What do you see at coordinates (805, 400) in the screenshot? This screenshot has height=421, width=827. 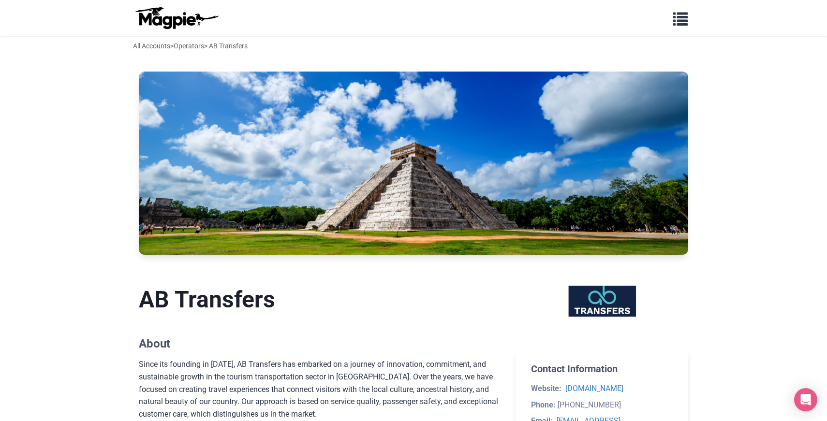 I see `div: Open Intercom Messenger` at bounding box center [805, 400].